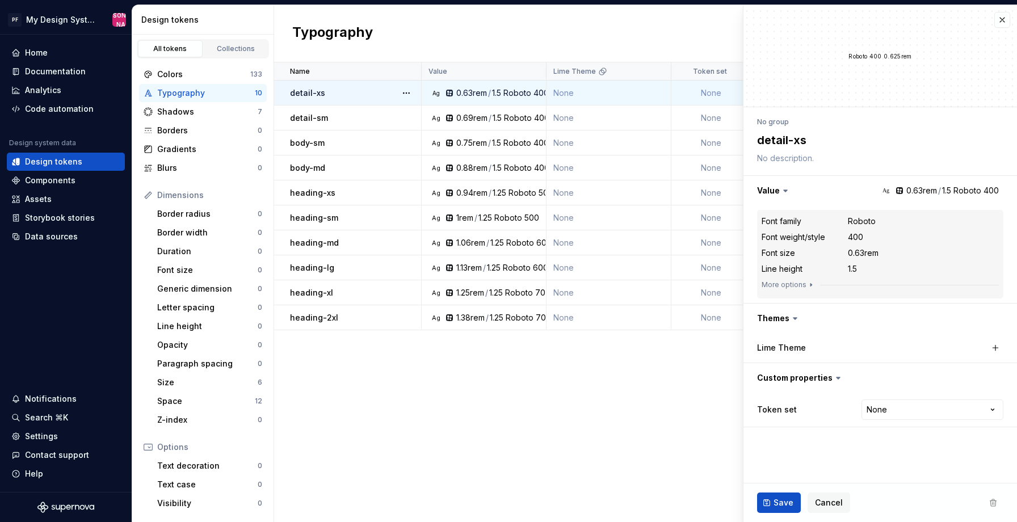 This screenshot has height=522, width=1017. I want to click on label: Lime Theme, so click(782, 348).